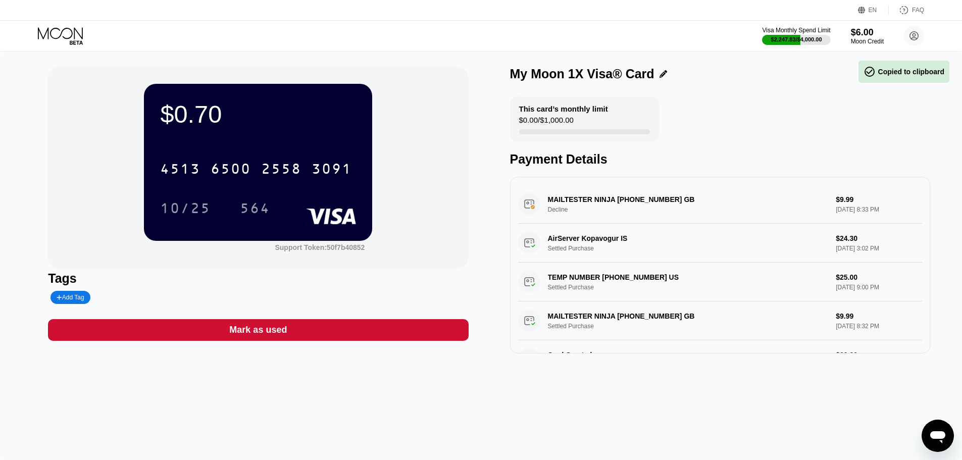 Image resolution: width=962 pixels, height=460 pixels. What do you see at coordinates (70, 297) in the screenshot?
I see `div: Add Tag` at bounding box center [70, 297].